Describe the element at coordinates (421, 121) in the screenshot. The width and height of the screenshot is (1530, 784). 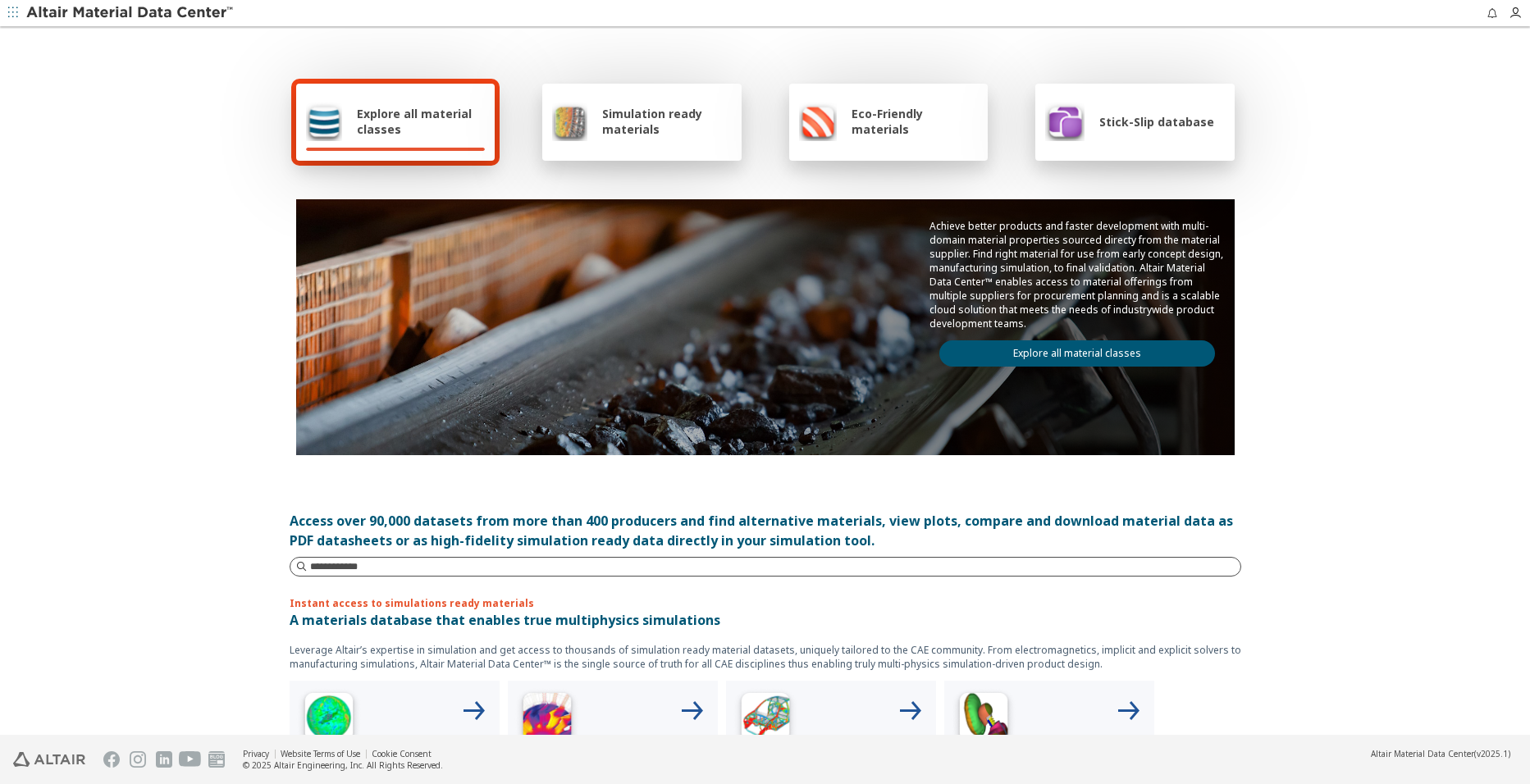
I see `span: Explore all material classes` at that location.